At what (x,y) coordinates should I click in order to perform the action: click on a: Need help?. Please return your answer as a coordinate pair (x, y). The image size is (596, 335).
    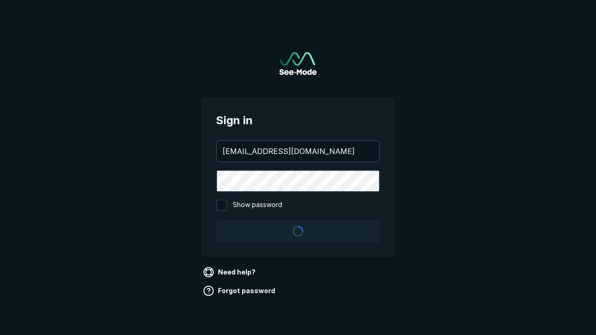
    Looking at the image, I should click on (230, 272).